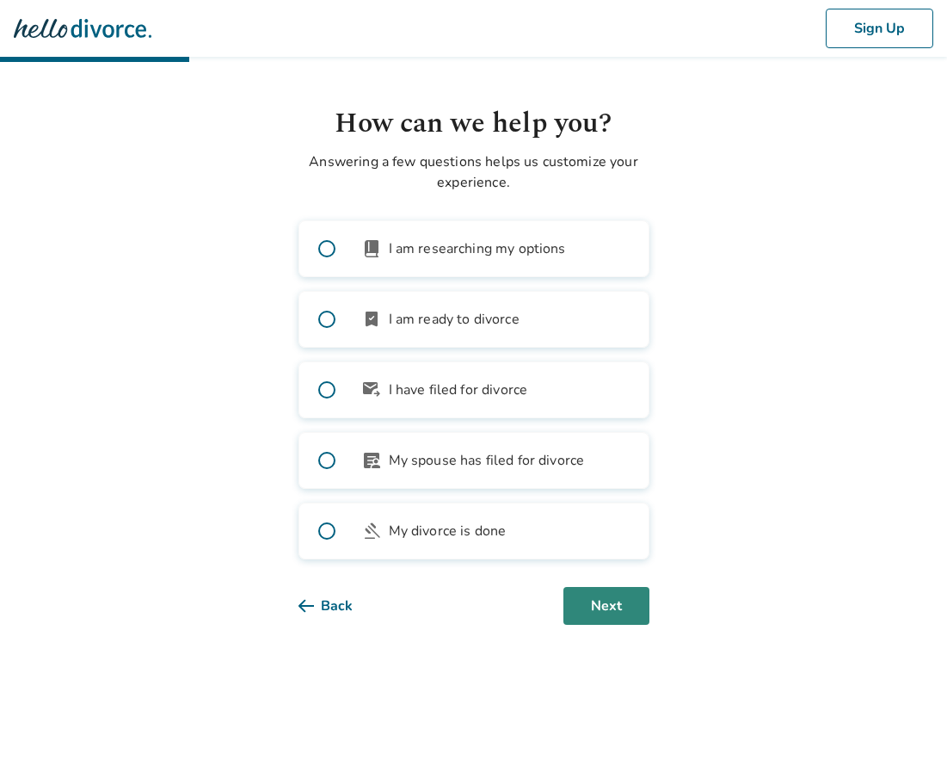 The width and height of the screenshot is (947, 760). I want to click on img: Hello Divorce Logo, so click(83, 28).